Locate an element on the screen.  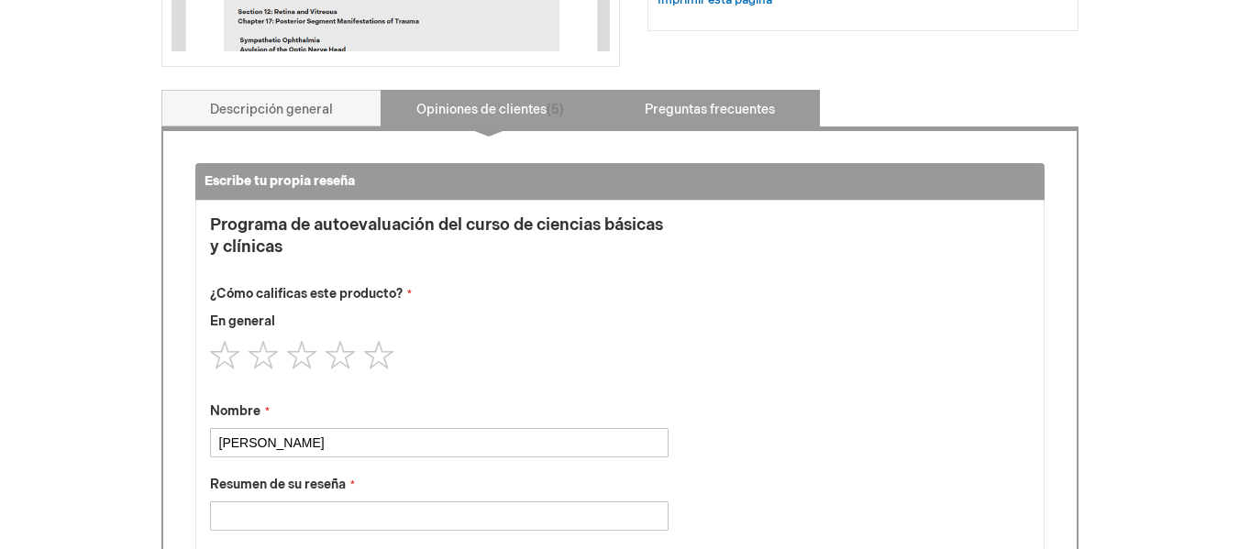
font: Escribe tu propia reseña is located at coordinates (280, 181).